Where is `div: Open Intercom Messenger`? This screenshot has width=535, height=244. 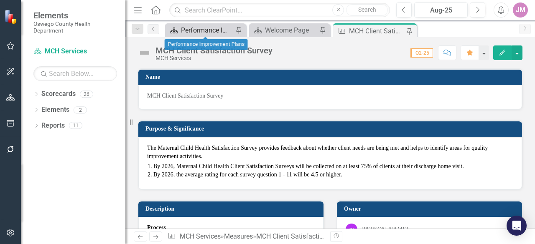 div: Open Intercom Messenger is located at coordinates (516, 226).